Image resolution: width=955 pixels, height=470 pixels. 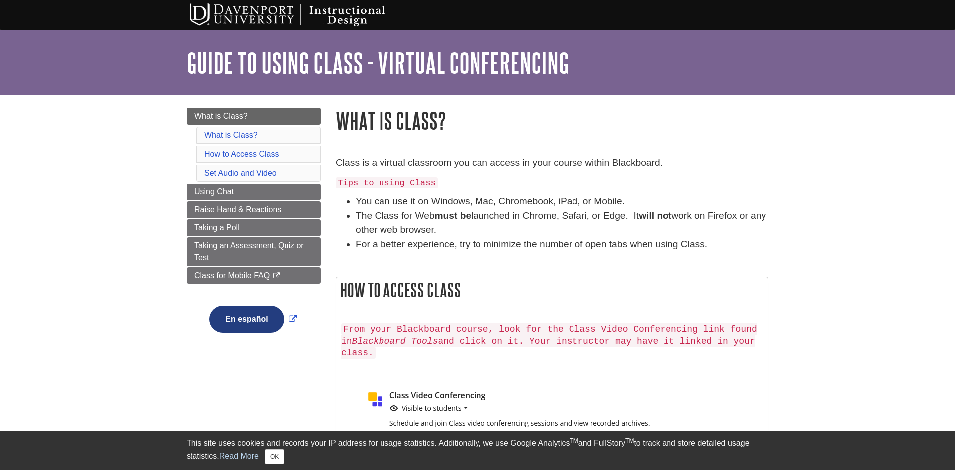 I want to click on p: Class is a virtual classroom you can access in your course within Blackboard., so click(x=552, y=163).